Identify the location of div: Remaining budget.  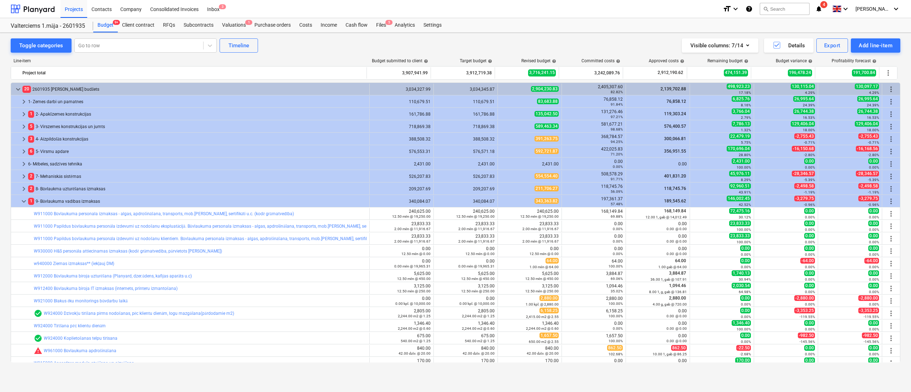
(728, 61).